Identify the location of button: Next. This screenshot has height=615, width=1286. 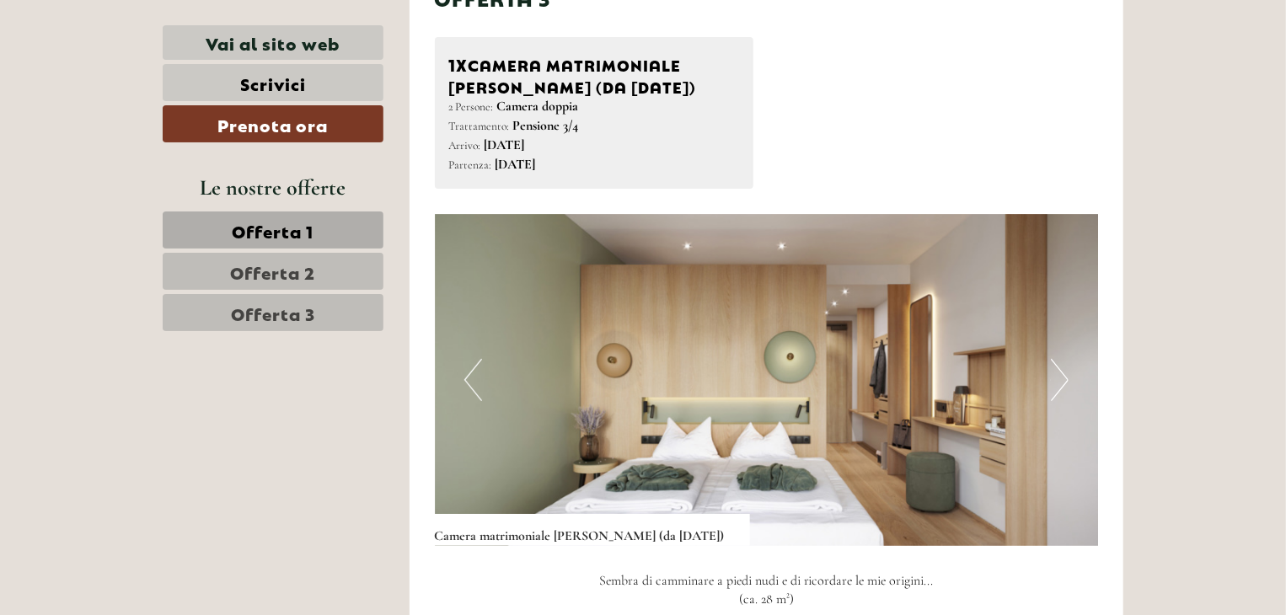
(1059, 380).